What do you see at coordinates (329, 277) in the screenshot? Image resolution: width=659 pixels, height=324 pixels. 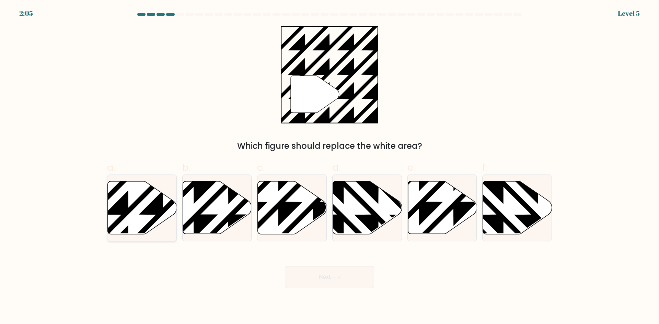 I see `button: Next` at bounding box center [329, 277].